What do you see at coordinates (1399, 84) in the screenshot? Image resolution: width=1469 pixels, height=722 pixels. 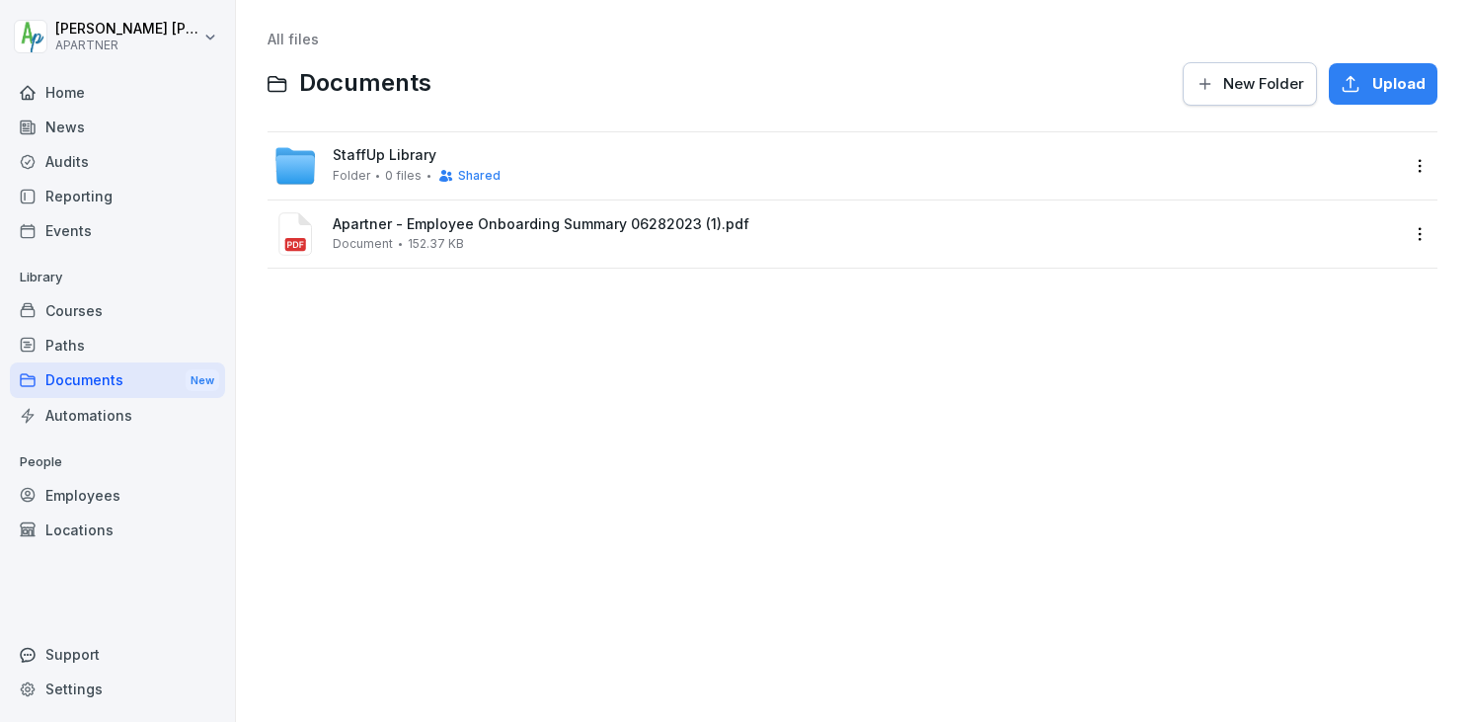 I see `span: Upload` at bounding box center [1399, 84].